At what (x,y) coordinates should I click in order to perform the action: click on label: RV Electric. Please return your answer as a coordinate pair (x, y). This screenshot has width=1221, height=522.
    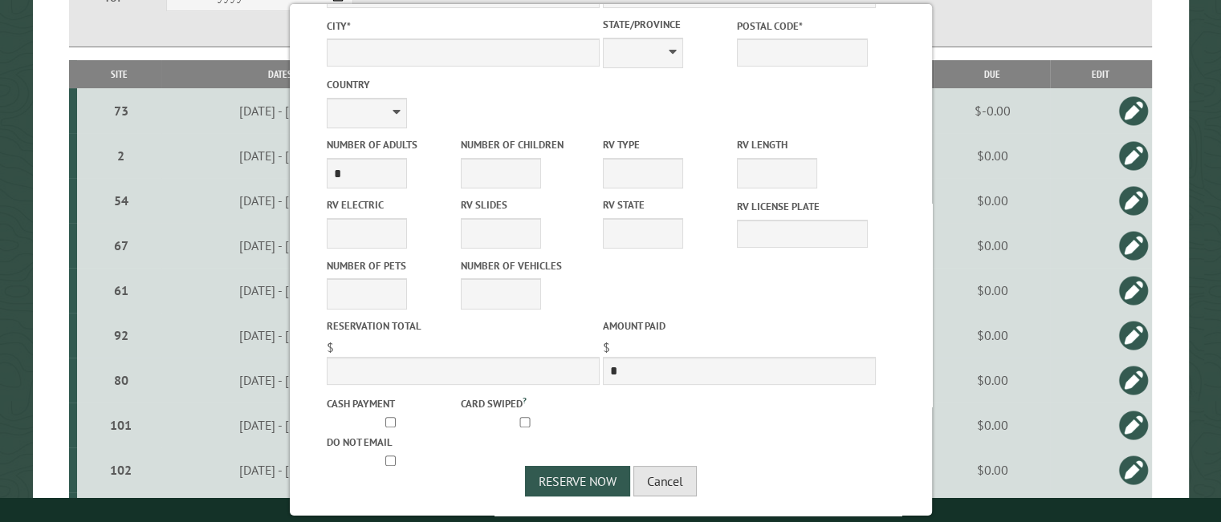
    Looking at the image, I should click on (391, 205).